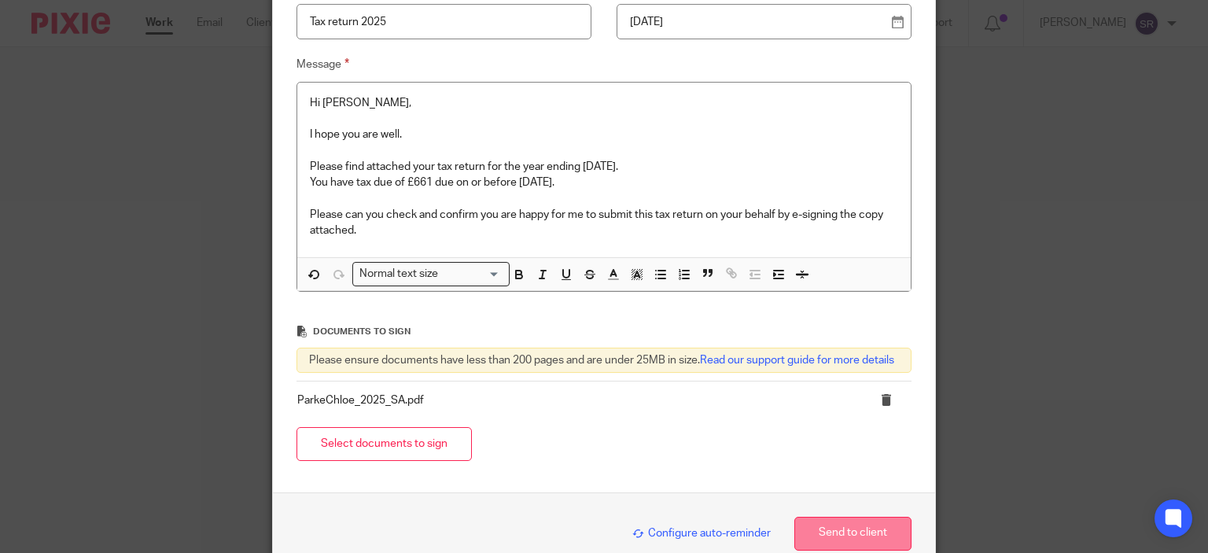 Image resolution: width=1208 pixels, height=553 pixels. Describe the element at coordinates (797, 360) in the screenshot. I see `a: Read our support guide for more details` at that location.